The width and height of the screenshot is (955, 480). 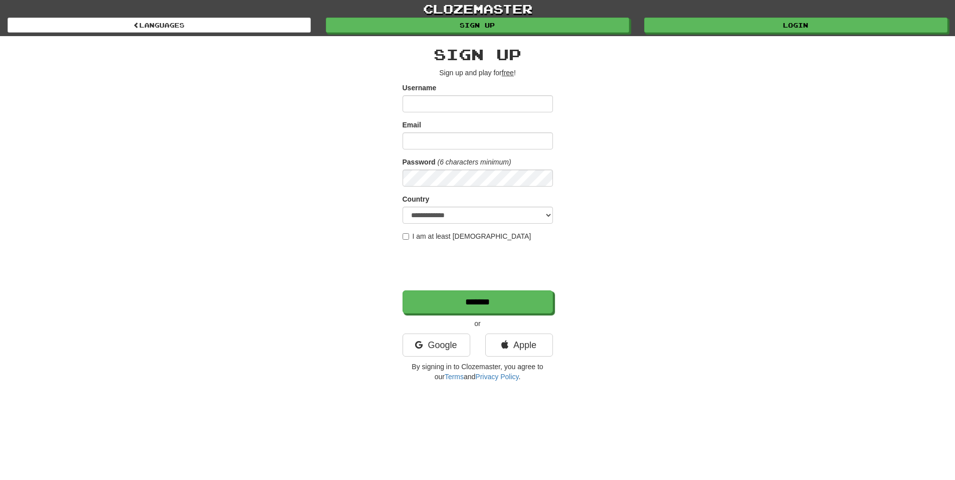 What do you see at coordinates (416, 199) in the screenshot?
I see `label: Country` at bounding box center [416, 199].